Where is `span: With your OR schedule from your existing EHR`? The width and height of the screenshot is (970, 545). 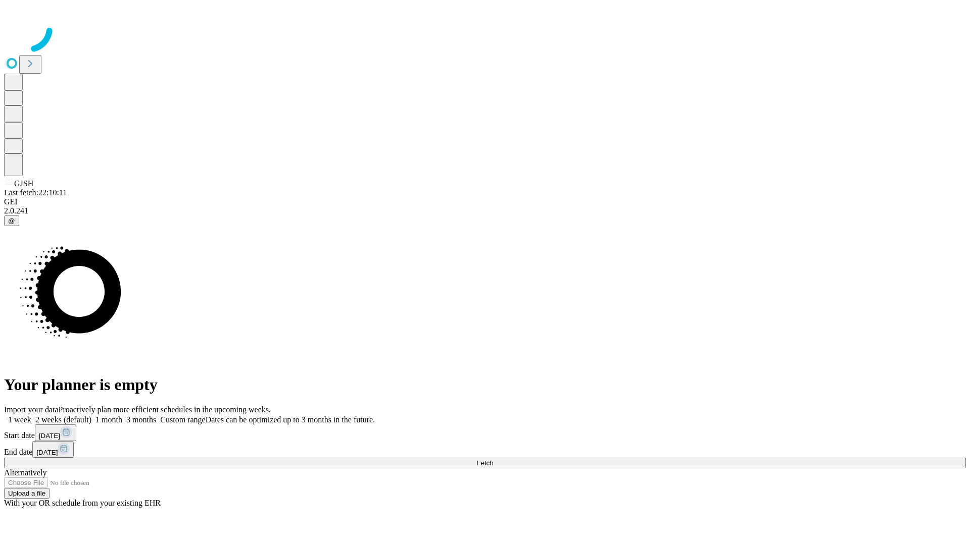 span: With your OR schedule from your existing EHR is located at coordinates (82, 503).